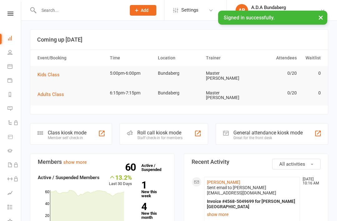 The image size is (337, 221). What do you see at coordinates (14, 95) in the screenshot?
I see `a: Reports` at bounding box center [14, 95].